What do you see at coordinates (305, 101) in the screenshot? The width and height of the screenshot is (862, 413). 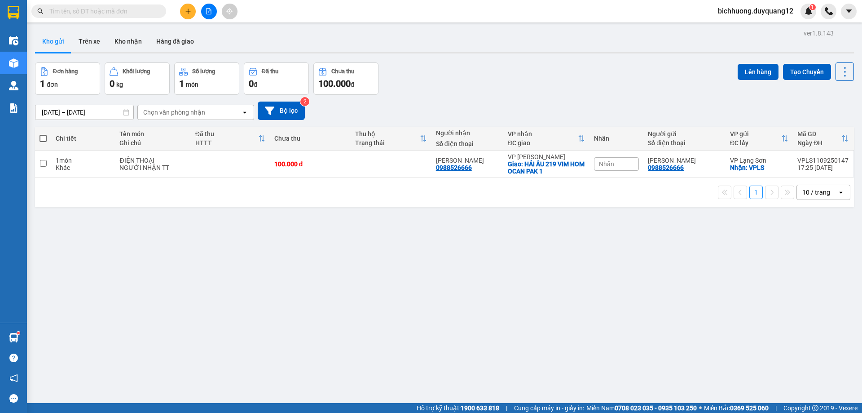 I see `sup: 2` at bounding box center [305, 101].